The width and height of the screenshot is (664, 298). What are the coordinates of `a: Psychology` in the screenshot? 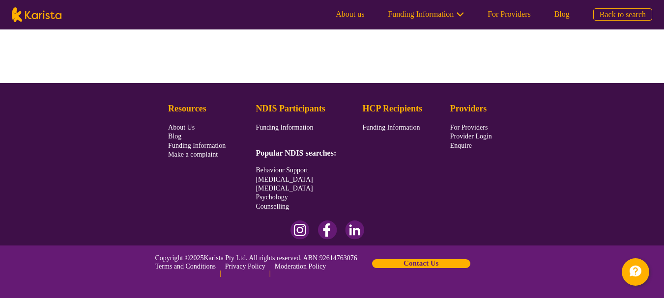 It's located at (294, 197).